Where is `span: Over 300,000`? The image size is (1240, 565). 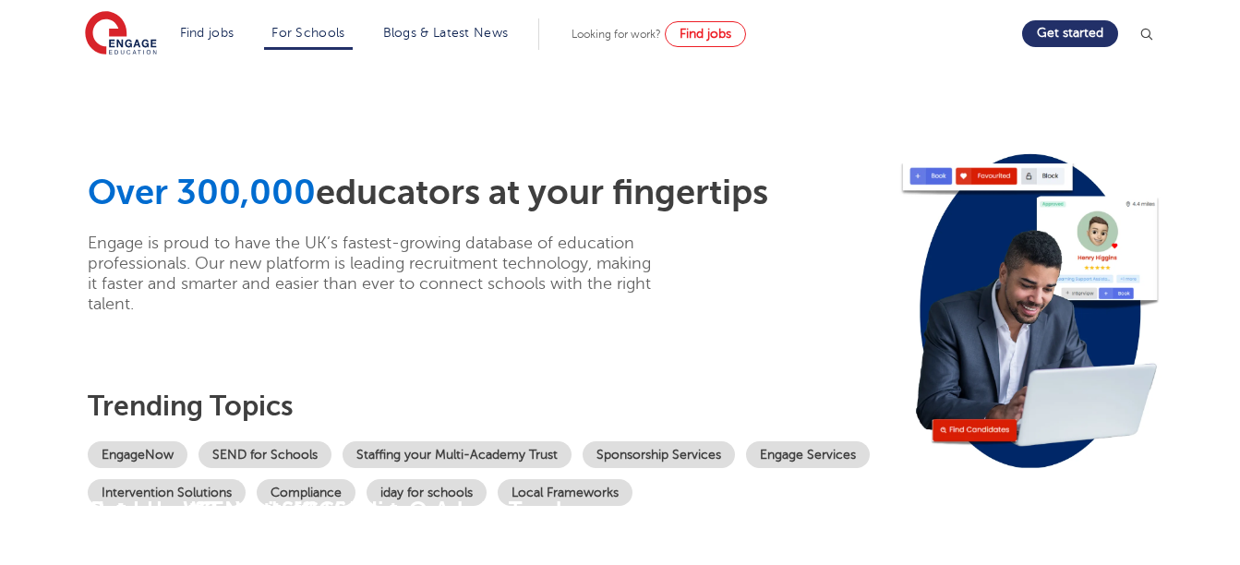
span: Over 300,000 is located at coordinates (201, 192).